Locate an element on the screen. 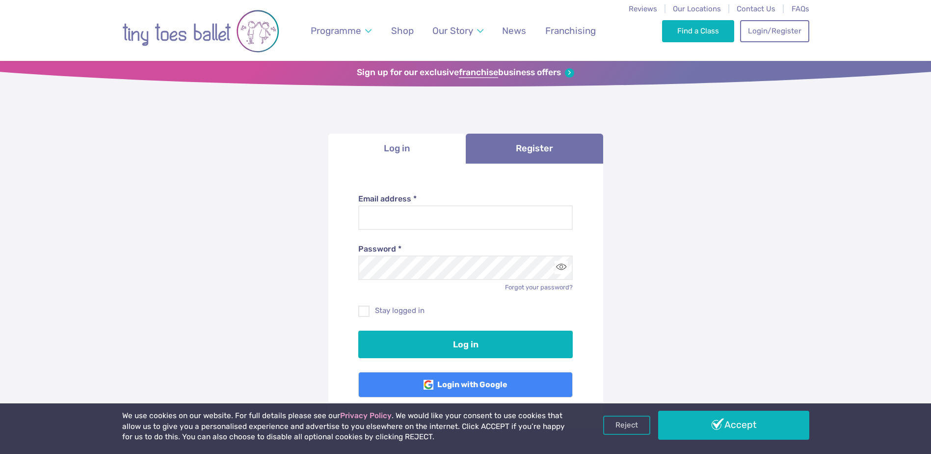 Image resolution: width=931 pixels, height=454 pixels. button: Toggle password visibility is located at coordinates (561, 267).